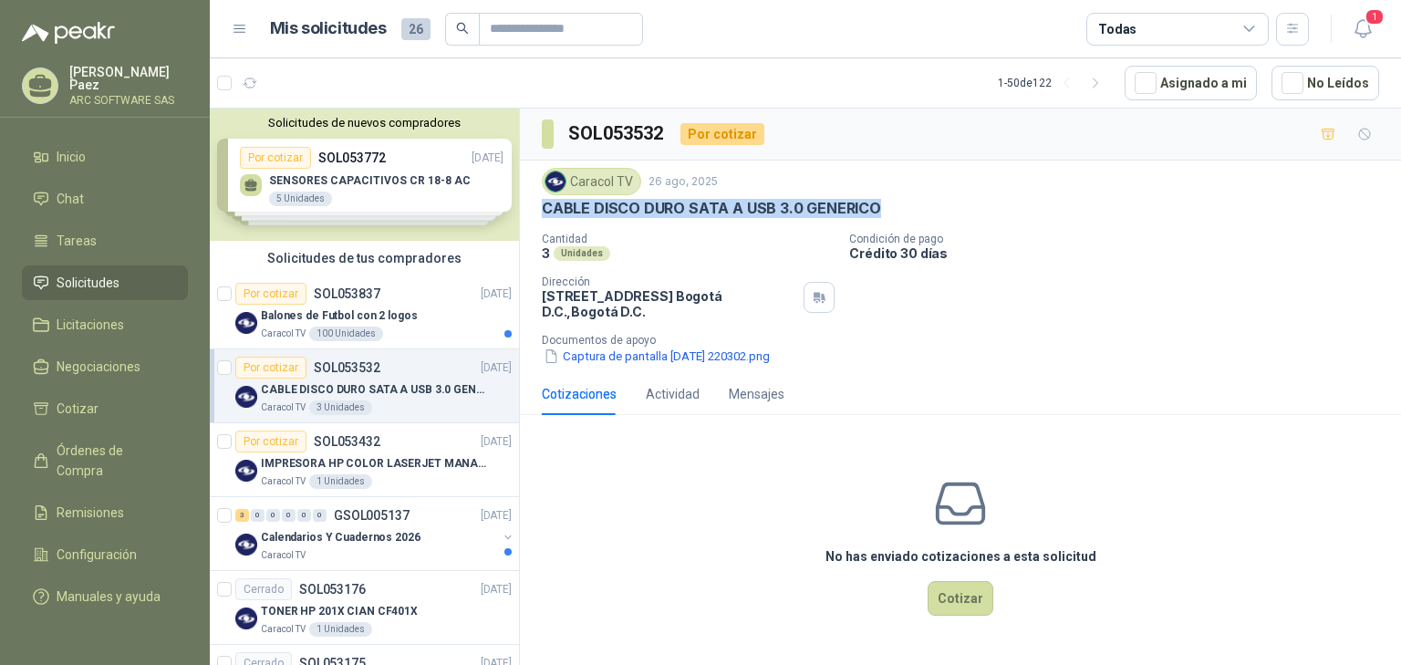 The width and height of the screenshot is (1401, 665). I want to click on p: Documentos de apoyo, so click(968, 340).